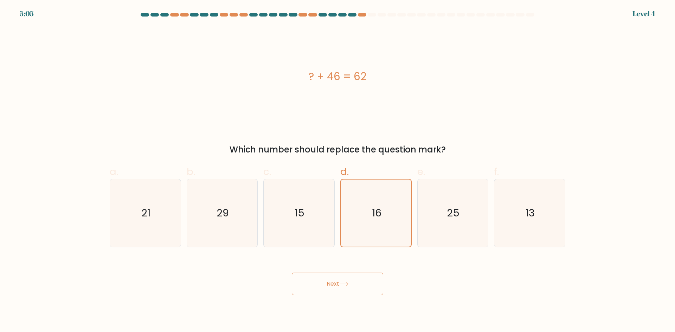 The image size is (675, 332). What do you see at coordinates (337, 284) in the screenshot?
I see `button: Next` at bounding box center [337, 284].